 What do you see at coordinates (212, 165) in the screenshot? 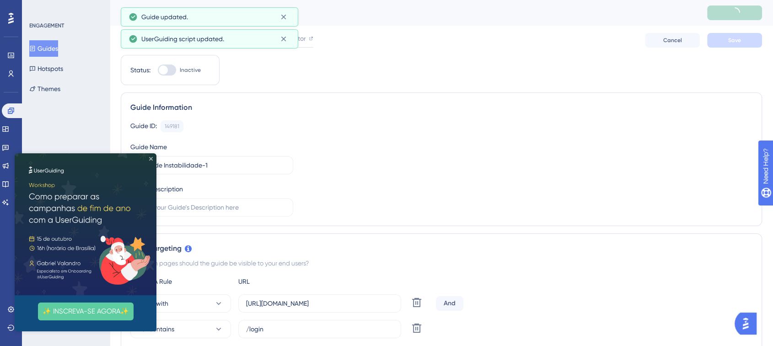
I see `input: Type your Guide’s Name here` at bounding box center [212, 165].